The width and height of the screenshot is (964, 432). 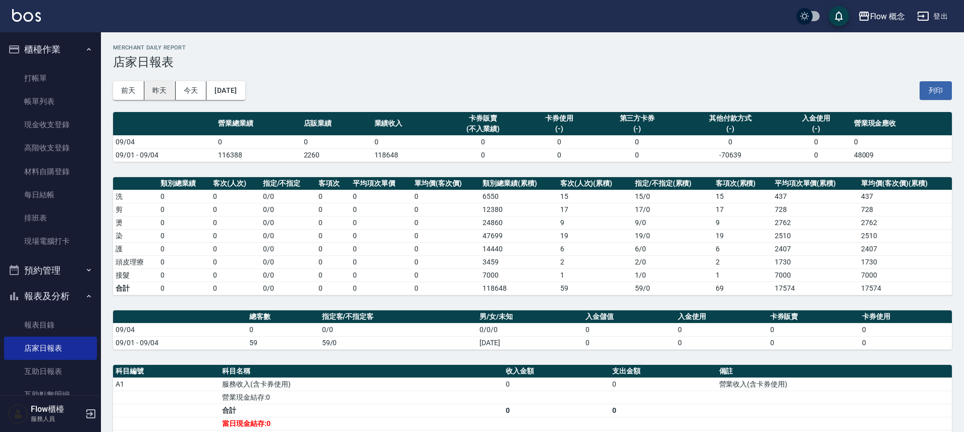 What do you see at coordinates (815, 184) in the screenshot?
I see `th: 平均項次單價(累積)` at bounding box center [815, 184].